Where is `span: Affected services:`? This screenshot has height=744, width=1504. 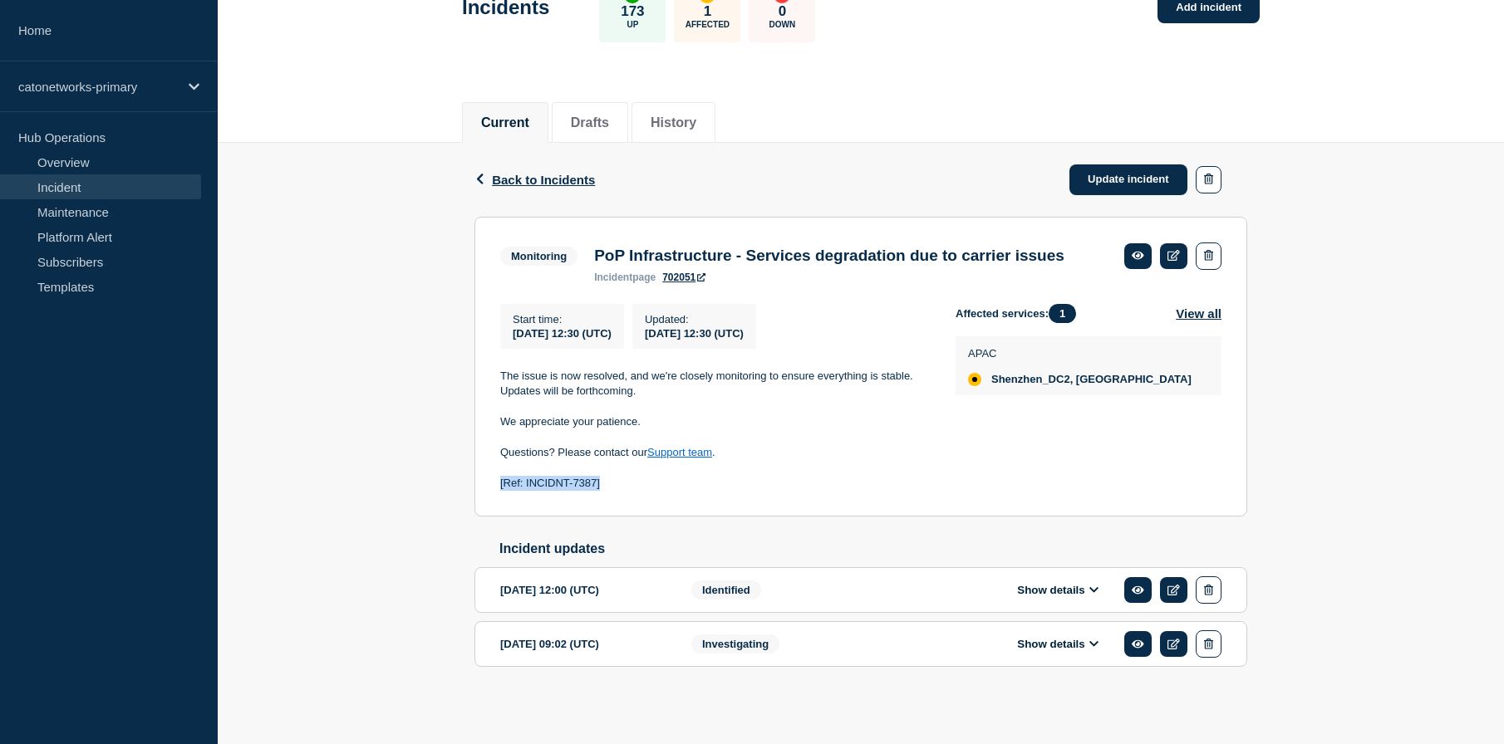
span: Affected services: is located at coordinates (1019, 313).